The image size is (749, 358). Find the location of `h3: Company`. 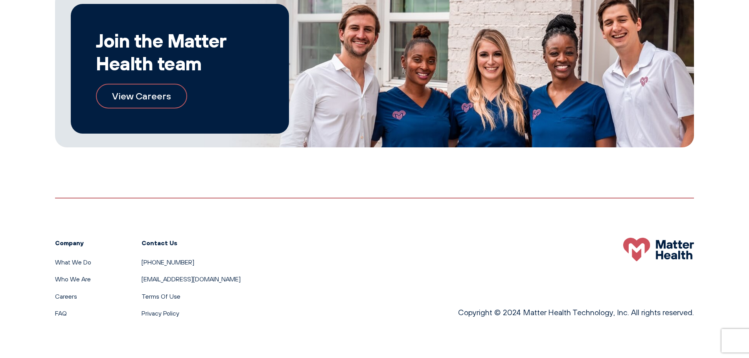

h3: Company is located at coordinates (73, 243).